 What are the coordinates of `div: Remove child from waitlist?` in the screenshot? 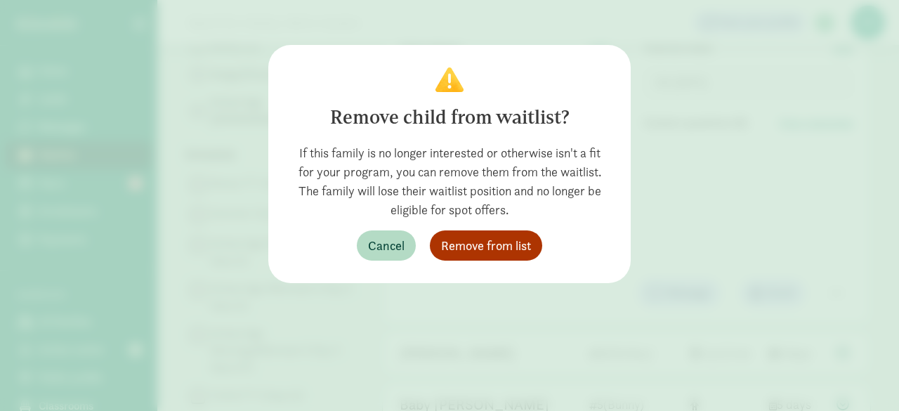 It's located at (450, 117).